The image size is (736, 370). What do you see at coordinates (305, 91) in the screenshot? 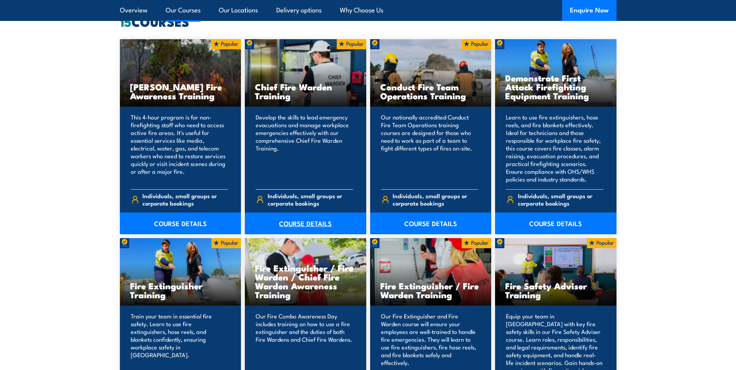
I see `h3: Chief Fire Warden Training` at bounding box center [305, 91].